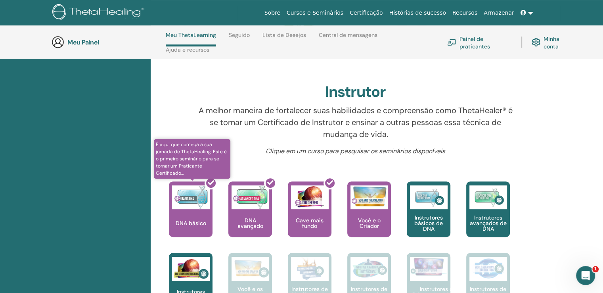  What do you see at coordinates (83, 42) in the screenshot?
I see `font: Meu Painel` at bounding box center [83, 42].